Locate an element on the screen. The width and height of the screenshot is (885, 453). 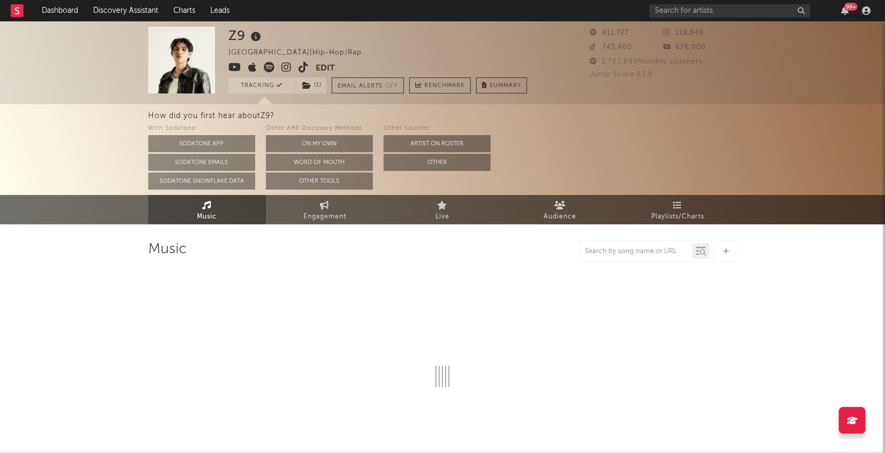
input: Search for artists is located at coordinates (729, 11).